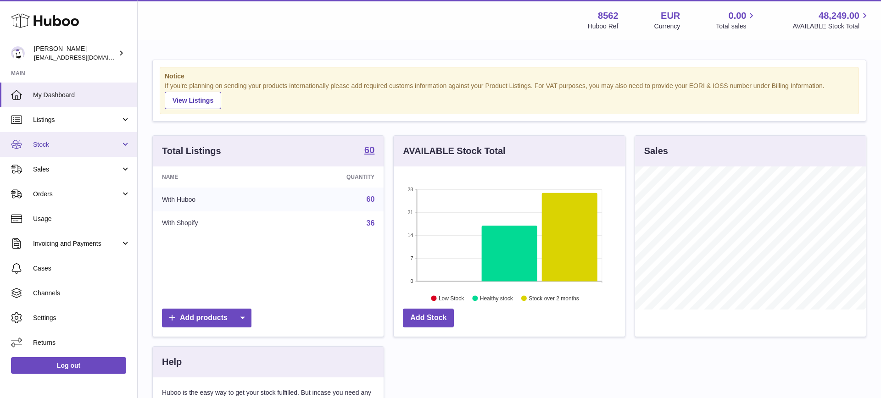  I want to click on img: fumi@codeofbell.com, so click(18, 53).